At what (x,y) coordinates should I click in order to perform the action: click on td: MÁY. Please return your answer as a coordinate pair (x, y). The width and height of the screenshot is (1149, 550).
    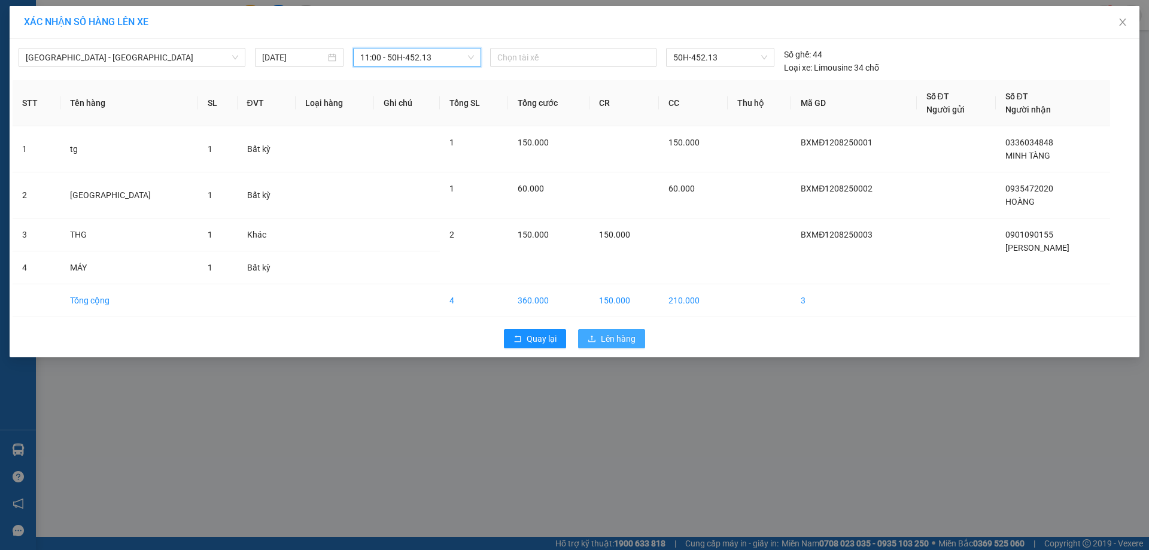
    Looking at the image, I should click on (129, 267).